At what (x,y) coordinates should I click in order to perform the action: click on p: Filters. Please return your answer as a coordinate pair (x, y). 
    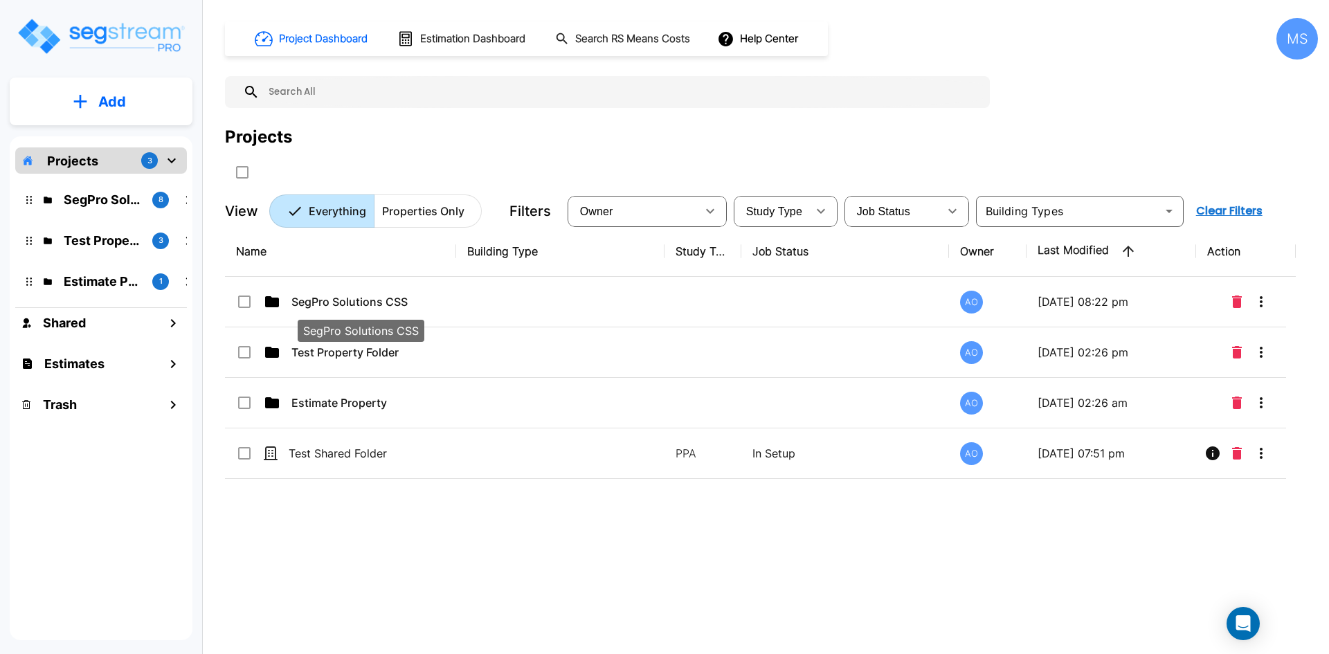
    Looking at the image, I should click on (530, 211).